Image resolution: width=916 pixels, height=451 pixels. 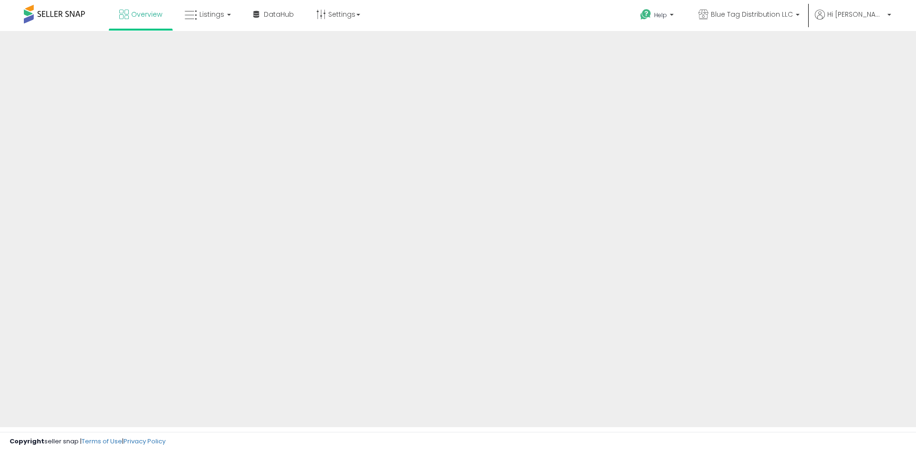 What do you see at coordinates (646, 14) in the screenshot?
I see `i: Get Help` at bounding box center [646, 14].